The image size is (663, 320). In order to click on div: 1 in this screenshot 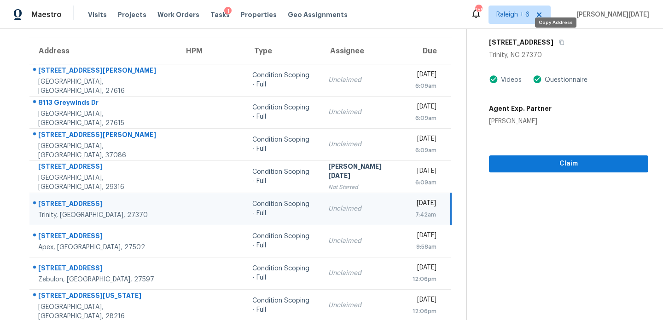, I will do `click(228, 12)`.